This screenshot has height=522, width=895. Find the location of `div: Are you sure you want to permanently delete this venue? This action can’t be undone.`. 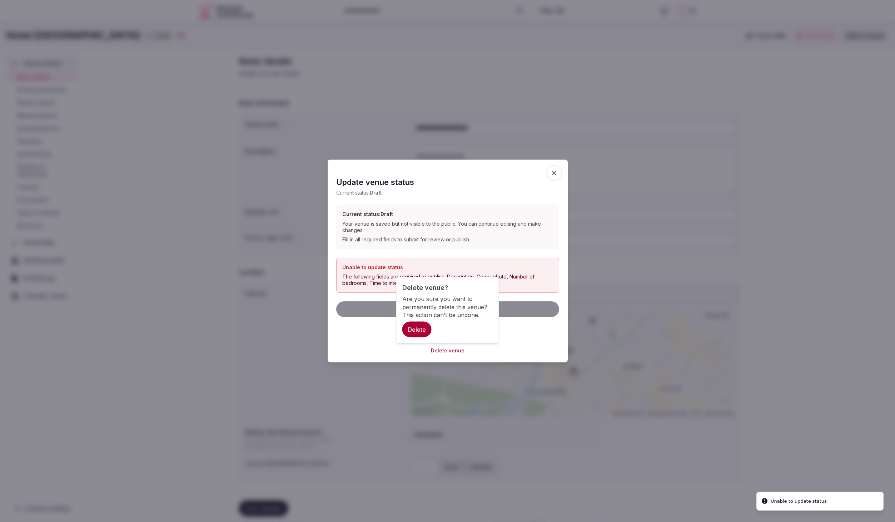

div: Are you sure you want to permanently delete this venue? This action can’t be undone. is located at coordinates (448, 307).